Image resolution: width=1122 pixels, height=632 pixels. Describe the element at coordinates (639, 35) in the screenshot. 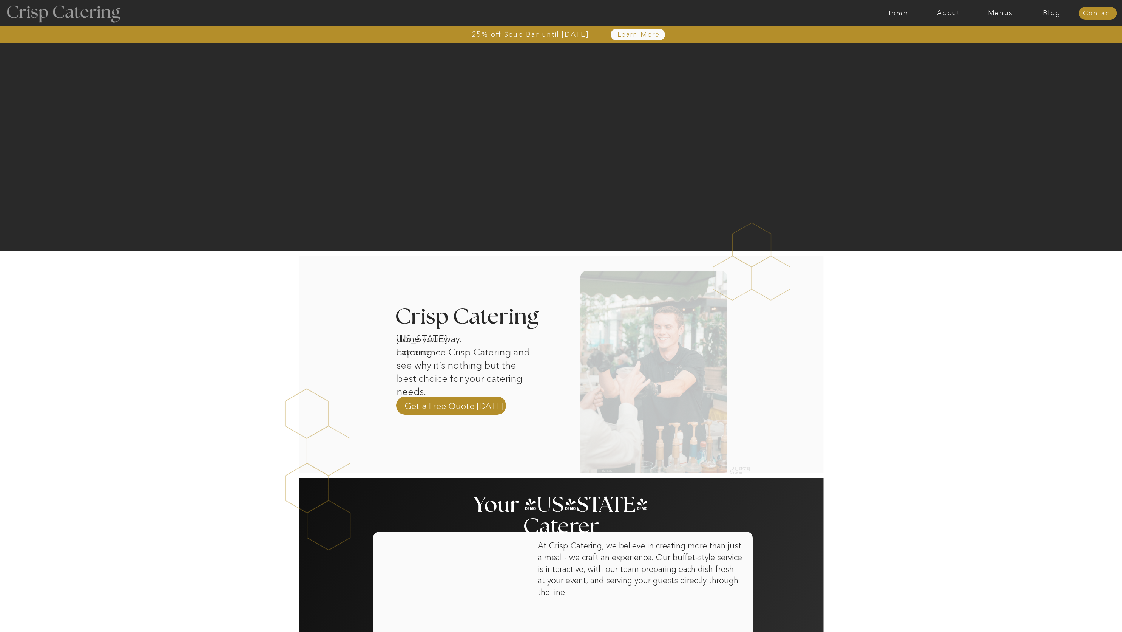

I see `a: Learn More` at that location.